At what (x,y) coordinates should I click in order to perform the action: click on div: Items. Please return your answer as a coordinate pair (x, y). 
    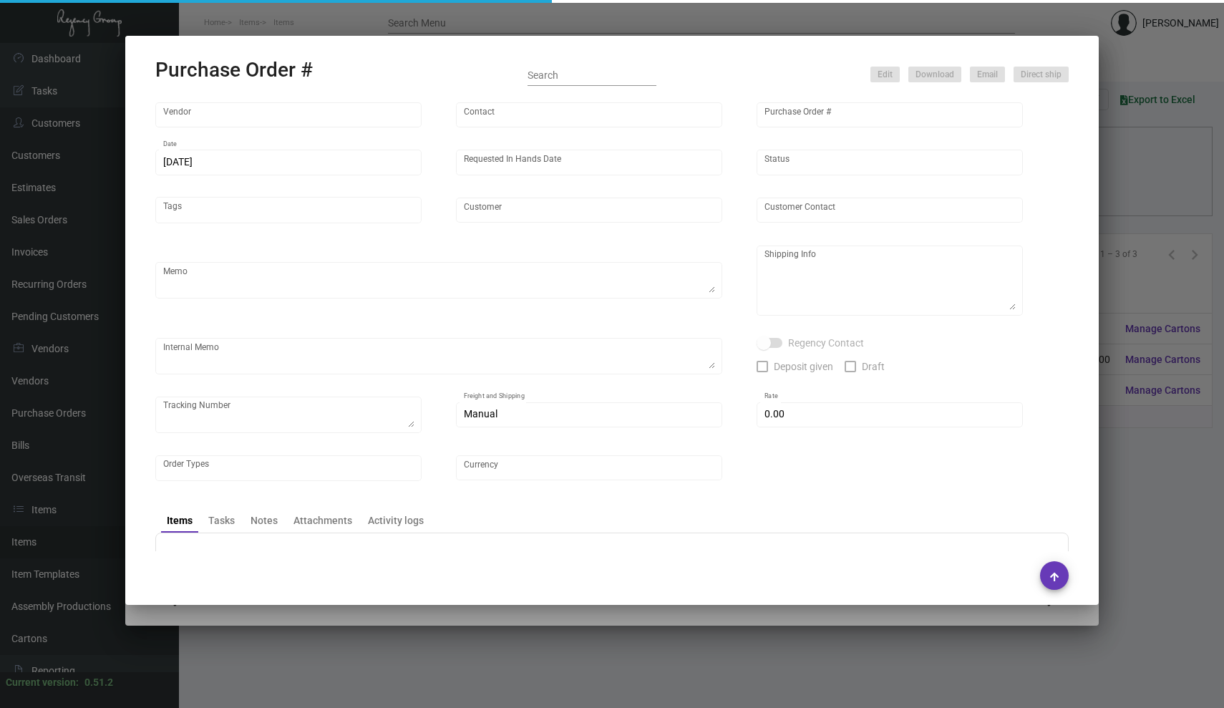
    Looking at the image, I should click on (180, 520).